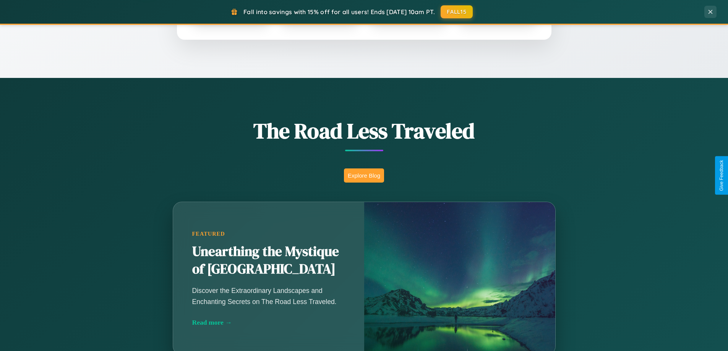 The height and width of the screenshot is (351, 728). What do you see at coordinates (269, 296) in the screenshot?
I see `p: Discover the Extraordinary Landscapes and Enchanting Secrets on The Road Less Traveled.` at bounding box center [269, 296].